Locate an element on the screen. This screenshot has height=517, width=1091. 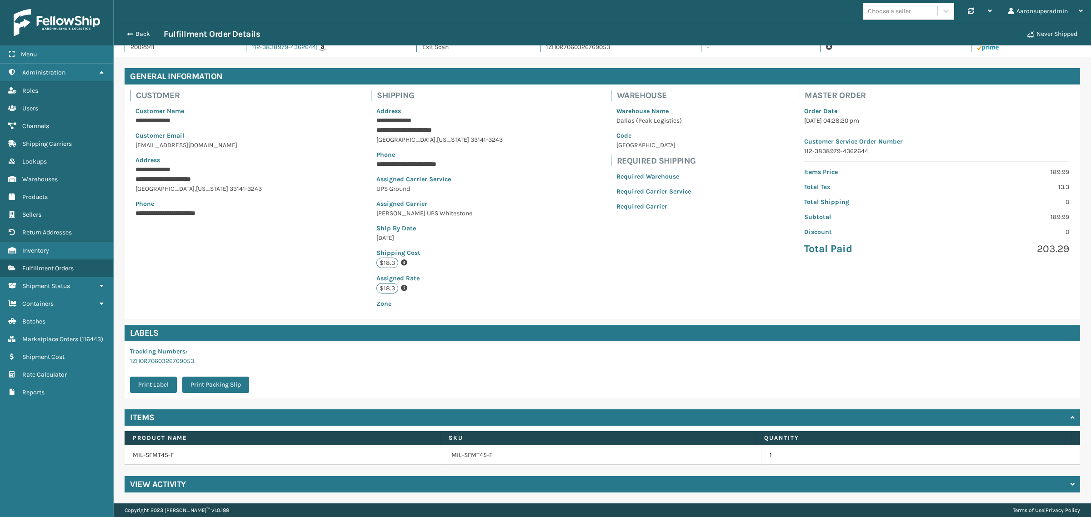
span: Marketplace Orders is located at coordinates (50, 339).